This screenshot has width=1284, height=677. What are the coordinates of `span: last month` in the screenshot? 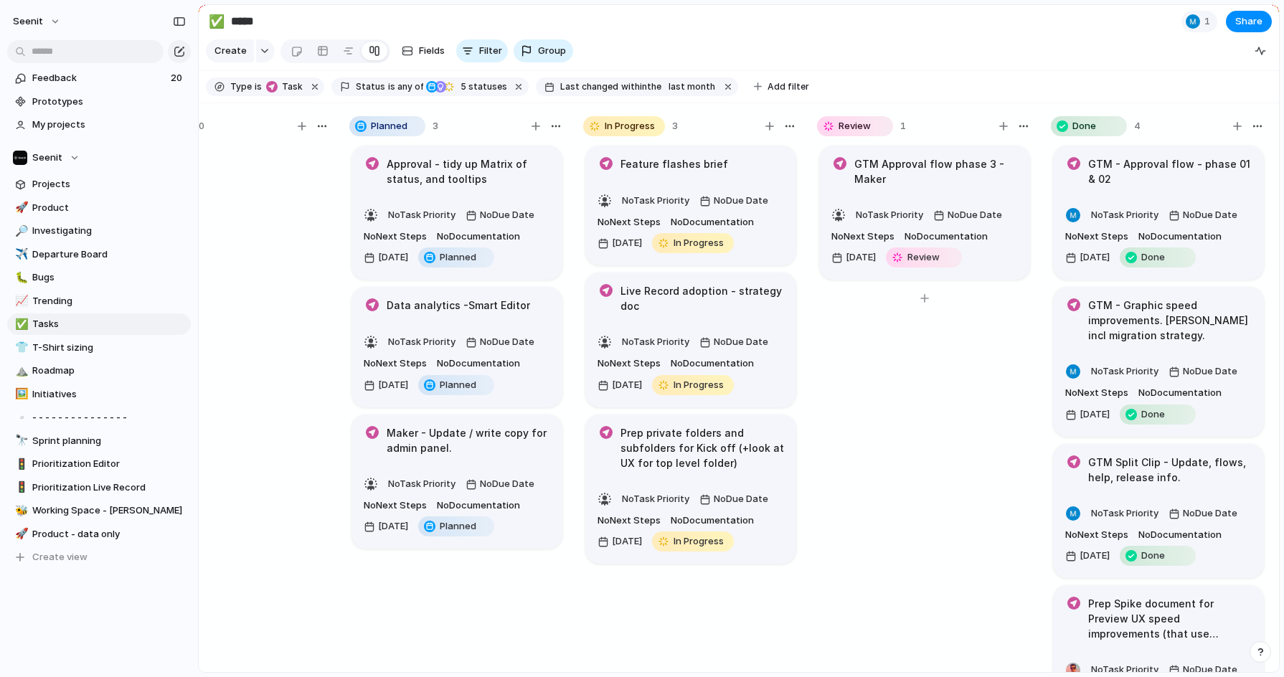 It's located at (692, 87).